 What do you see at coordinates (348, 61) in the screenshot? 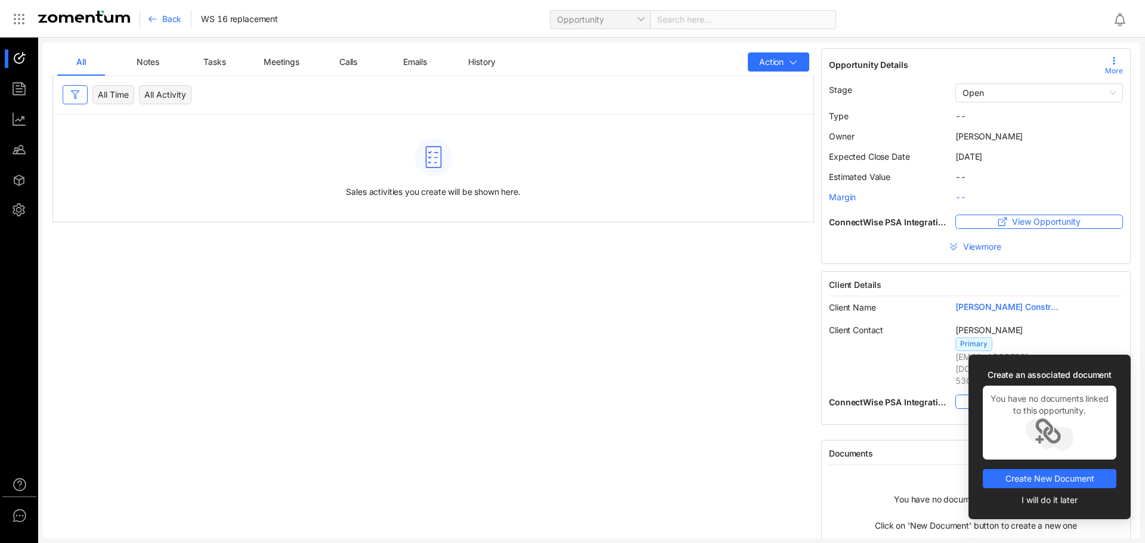
I see `span: Calls` at bounding box center [348, 61].